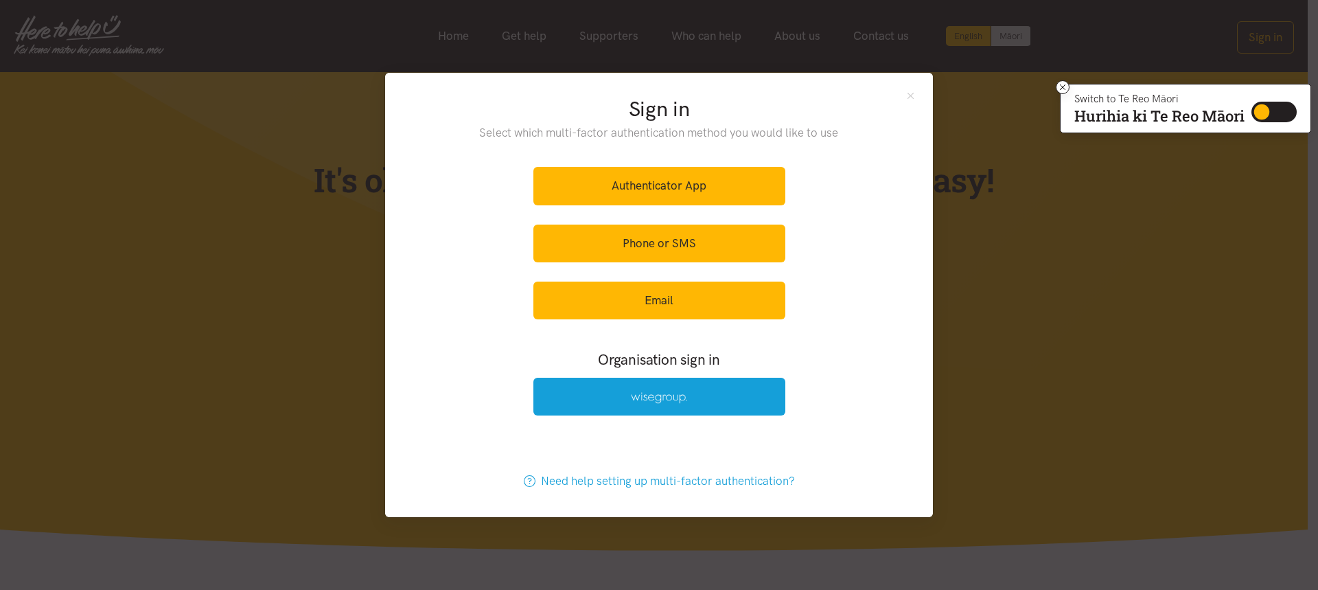 The image size is (1318, 590). Describe the element at coordinates (659, 359) in the screenshot. I see `h3: Organisation sign in` at that location.